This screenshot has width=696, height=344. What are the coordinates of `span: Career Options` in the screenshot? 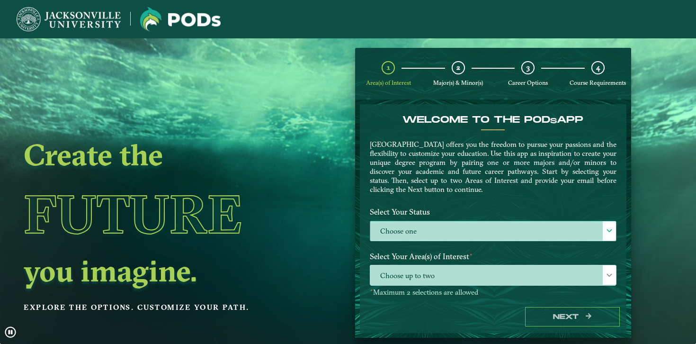 It's located at (528, 82).